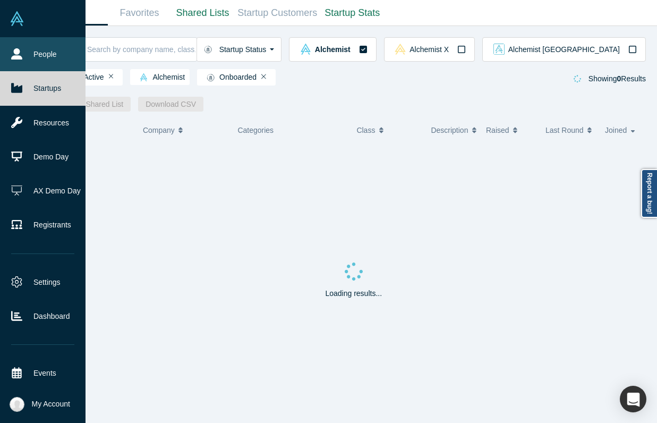 This screenshot has width=657, height=423. I want to click on a: Startup Customers, so click(277, 13).